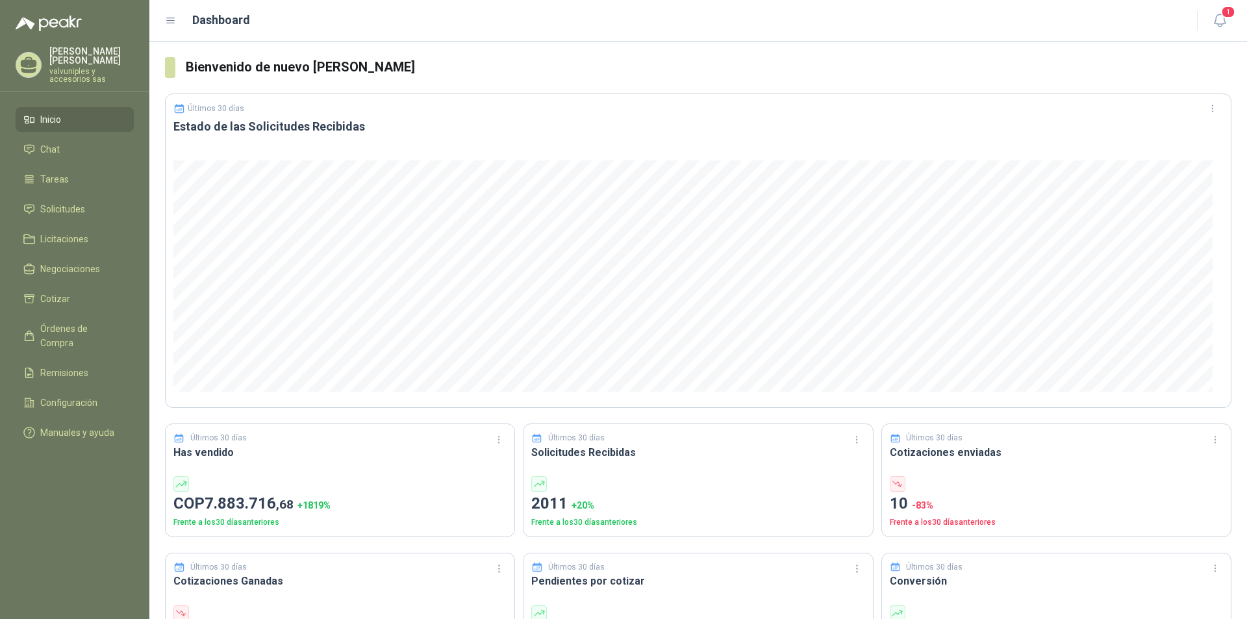 The width and height of the screenshot is (1247, 619). Describe the element at coordinates (64, 373) in the screenshot. I see `span: Remisiones` at that location.